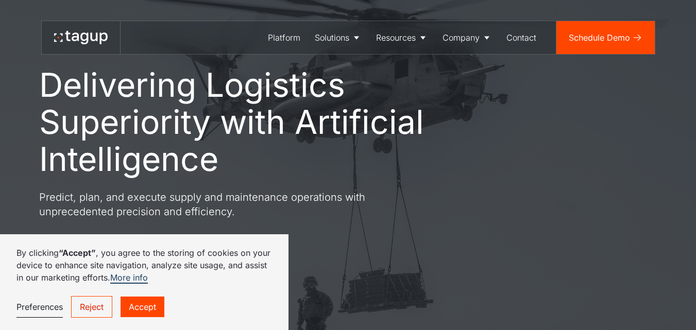 Image resolution: width=696 pixels, height=330 pixels. What do you see at coordinates (40, 307) in the screenshot?
I see `a: Preferences` at bounding box center [40, 307].